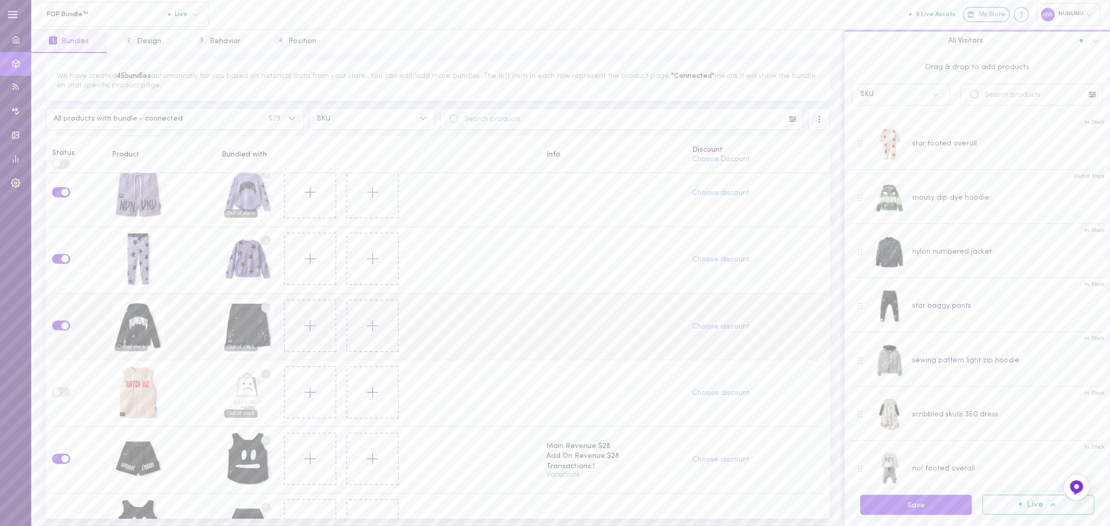 The width and height of the screenshot is (1110, 526). What do you see at coordinates (143, 41) in the screenshot?
I see `button: 2Design` at bounding box center [143, 41].